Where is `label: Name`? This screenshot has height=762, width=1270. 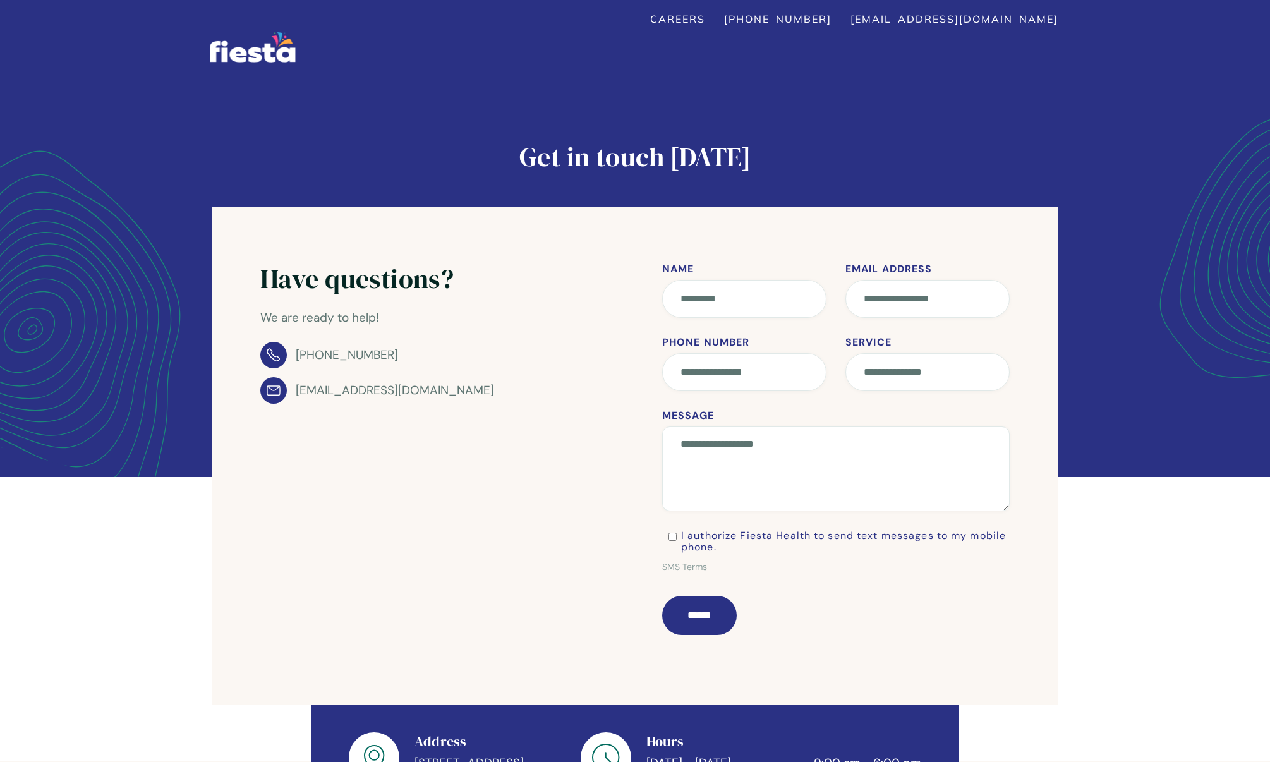 label: Name is located at coordinates (744, 269).